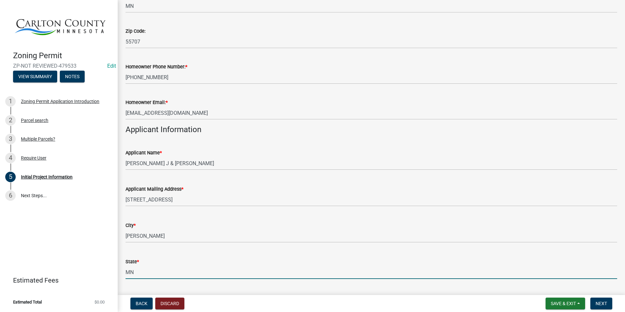 This screenshot has width=625, height=312. Describe the element at coordinates (371, 129) in the screenshot. I see `h4: Applicant Information` at that location.